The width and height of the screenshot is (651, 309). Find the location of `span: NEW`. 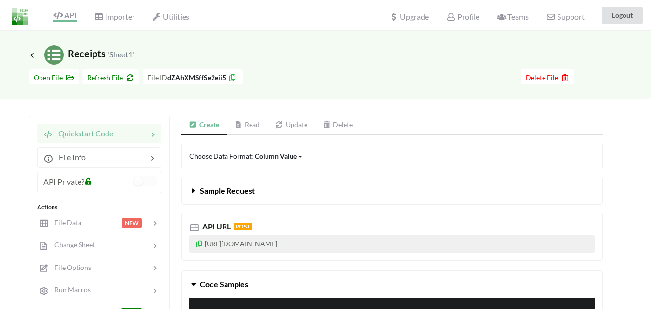

span: NEW is located at coordinates (131, 222).